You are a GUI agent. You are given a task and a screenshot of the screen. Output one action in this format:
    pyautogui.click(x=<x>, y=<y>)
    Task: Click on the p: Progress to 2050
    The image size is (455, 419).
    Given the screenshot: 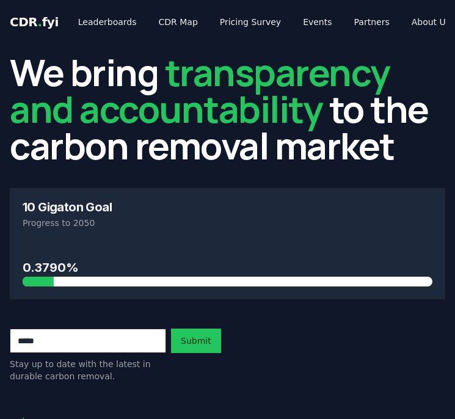 What is the action you would take?
    pyautogui.click(x=227, y=223)
    